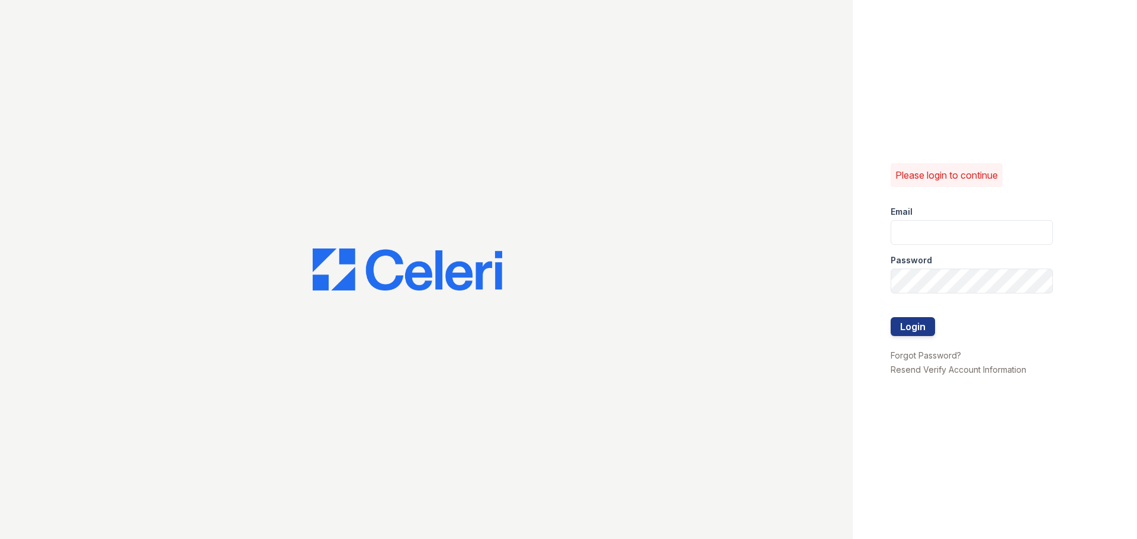  I want to click on a: Forgot Password?, so click(925, 355).